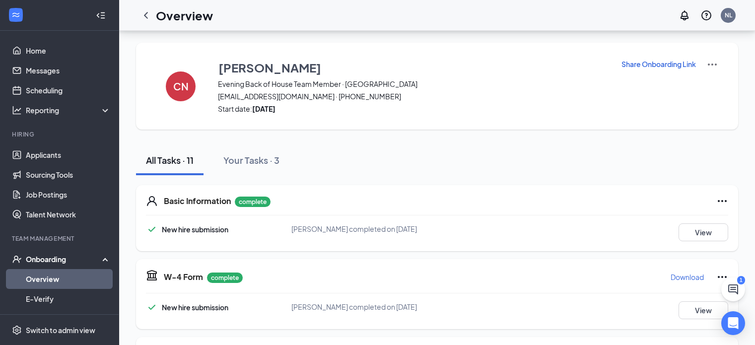 The width and height of the screenshot is (755, 345). I want to click on a: Talent Network, so click(68, 214).